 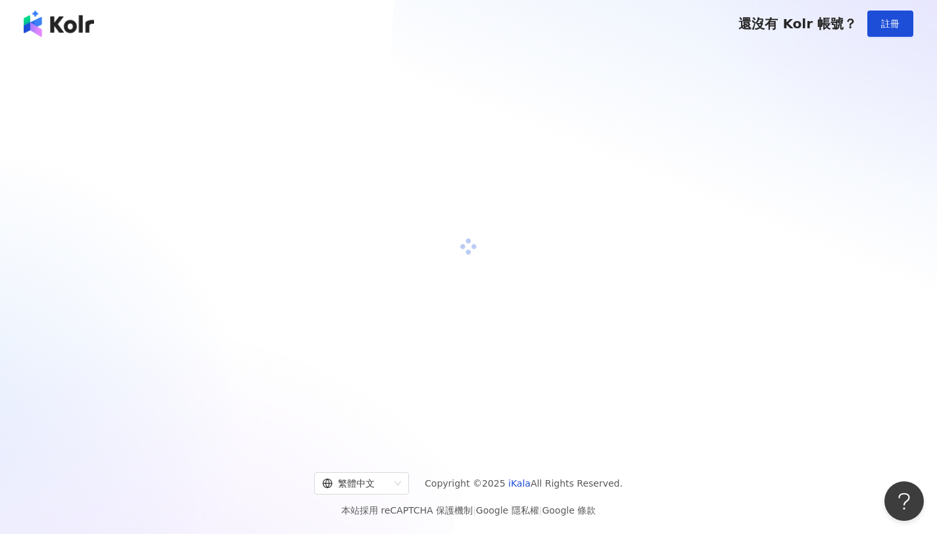 I want to click on img: logo, so click(x=59, y=24).